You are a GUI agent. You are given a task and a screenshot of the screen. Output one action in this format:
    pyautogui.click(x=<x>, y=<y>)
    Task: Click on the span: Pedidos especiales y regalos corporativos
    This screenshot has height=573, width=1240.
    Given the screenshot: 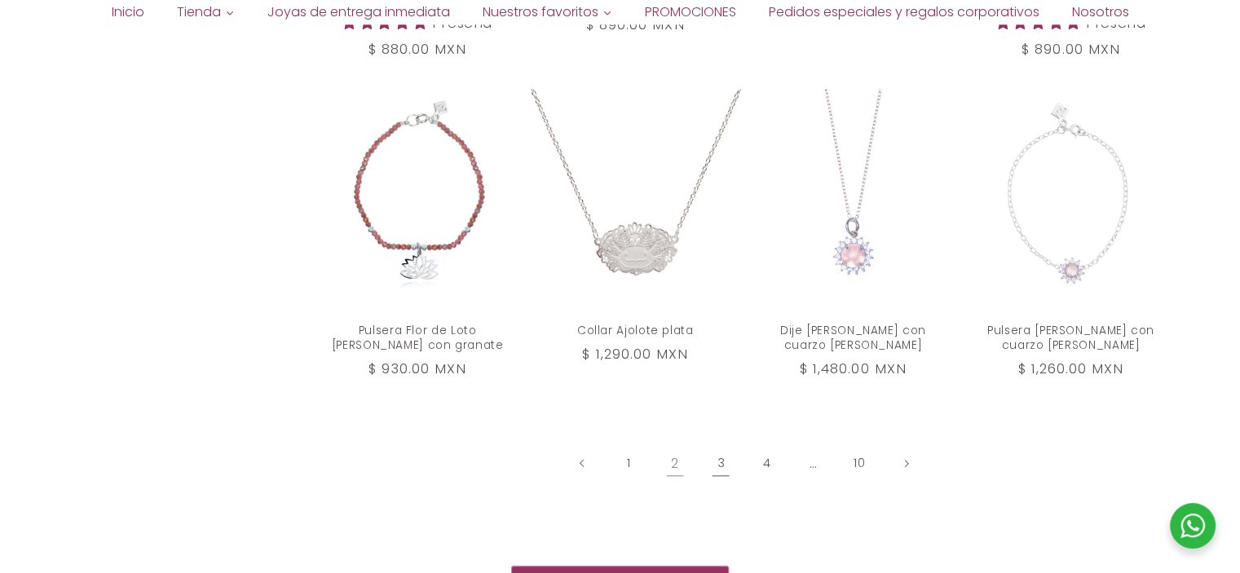 What is the action you would take?
    pyautogui.click(x=904, y=12)
    